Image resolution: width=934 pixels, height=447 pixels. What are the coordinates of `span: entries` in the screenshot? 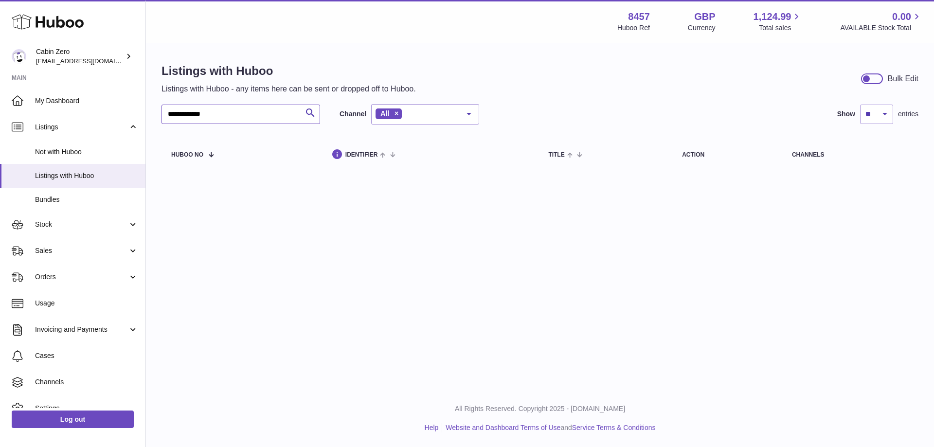 It's located at (908, 114).